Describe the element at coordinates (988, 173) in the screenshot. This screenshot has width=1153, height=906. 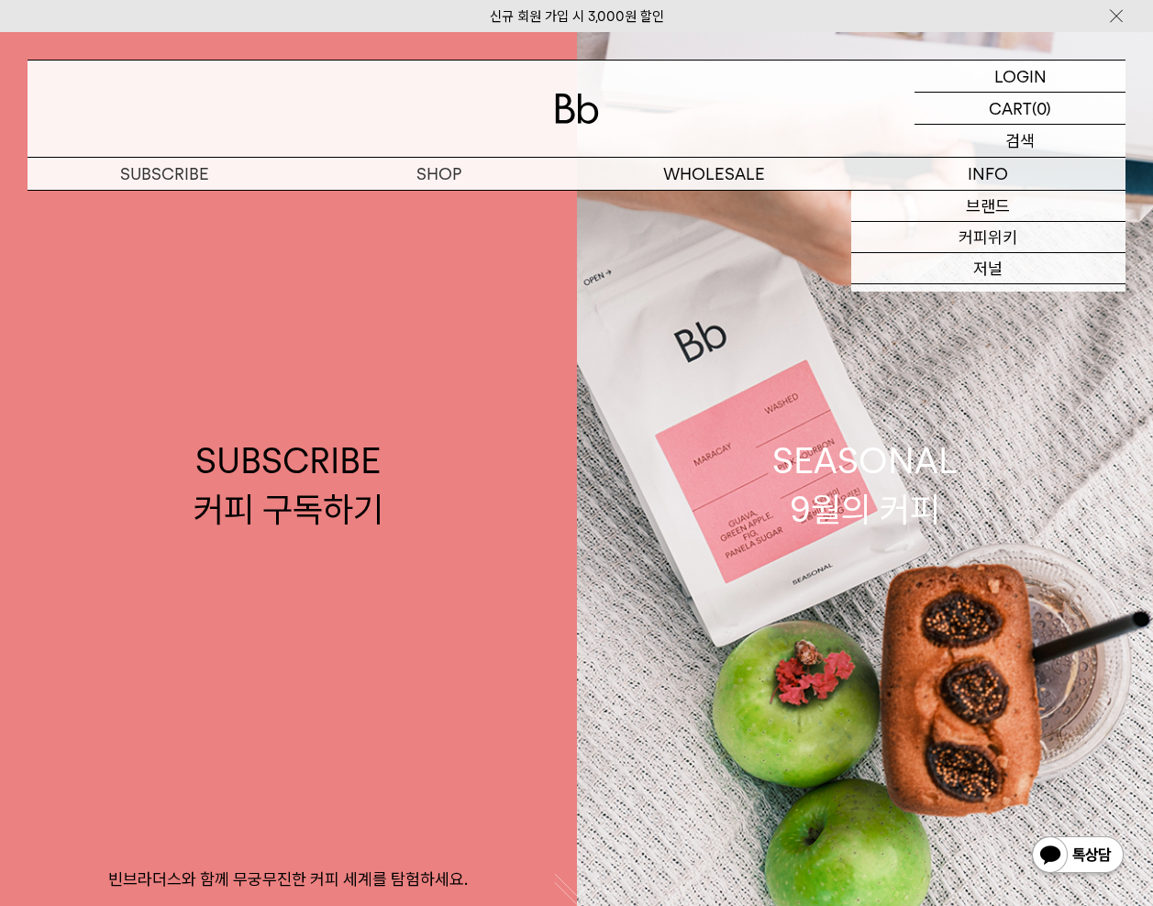
I see `p: INFO` at that location.